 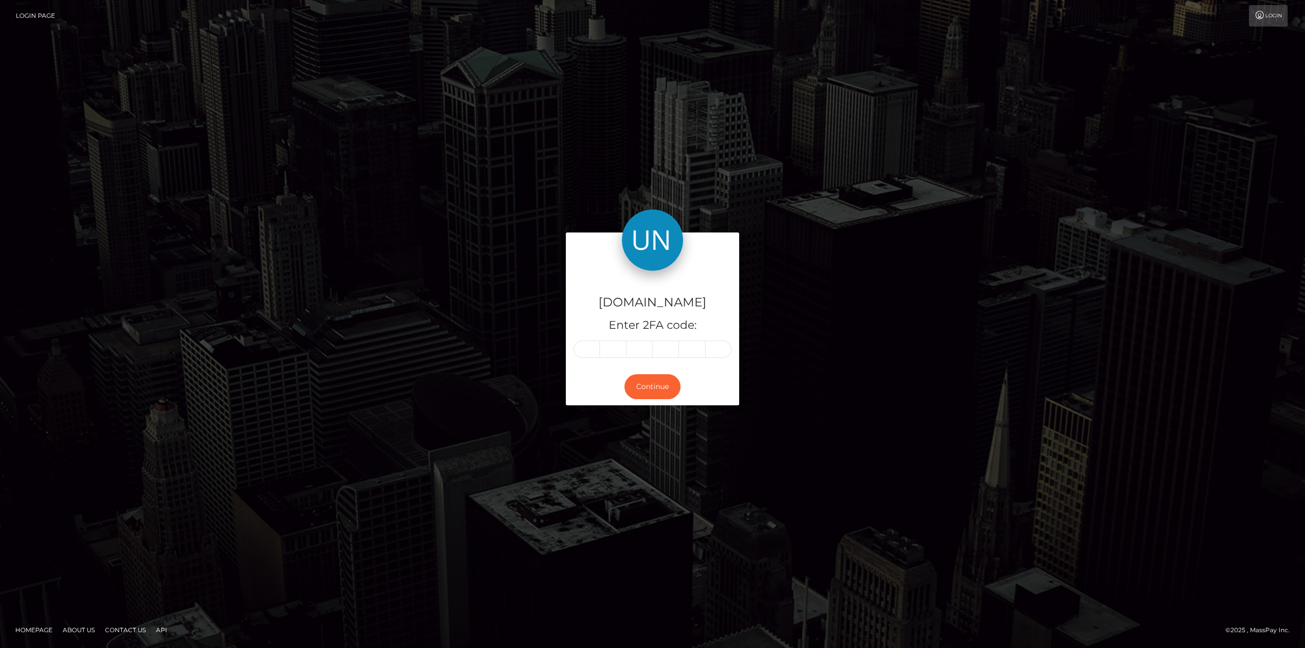 I want to click on button: Continue, so click(x=653, y=386).